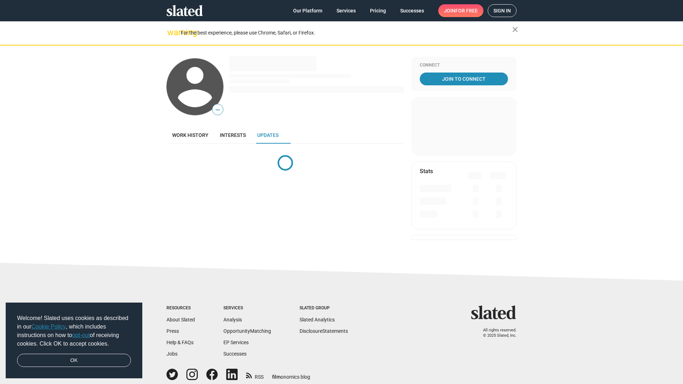  Describe the element at coordinates (233, 320) in the screenshot. I see `a: Analysis` at that location.